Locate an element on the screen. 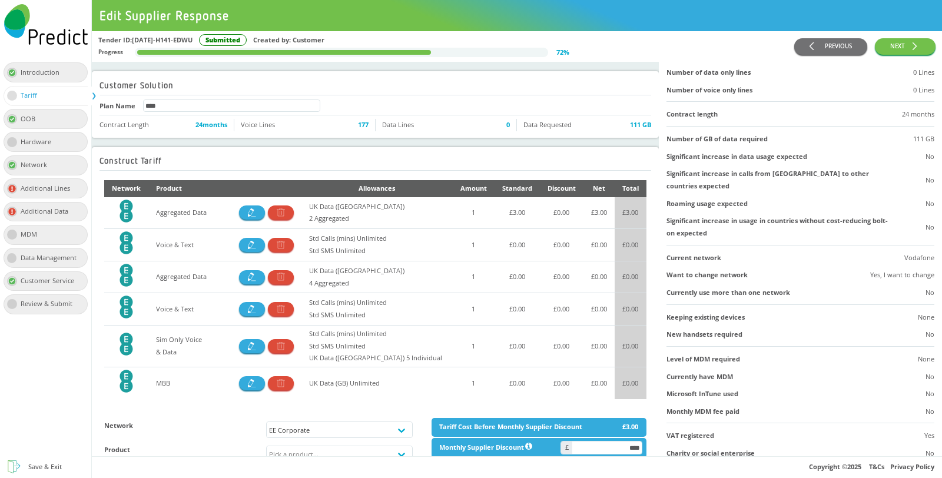  div: Want to change network is located at coordinates (707, 275).